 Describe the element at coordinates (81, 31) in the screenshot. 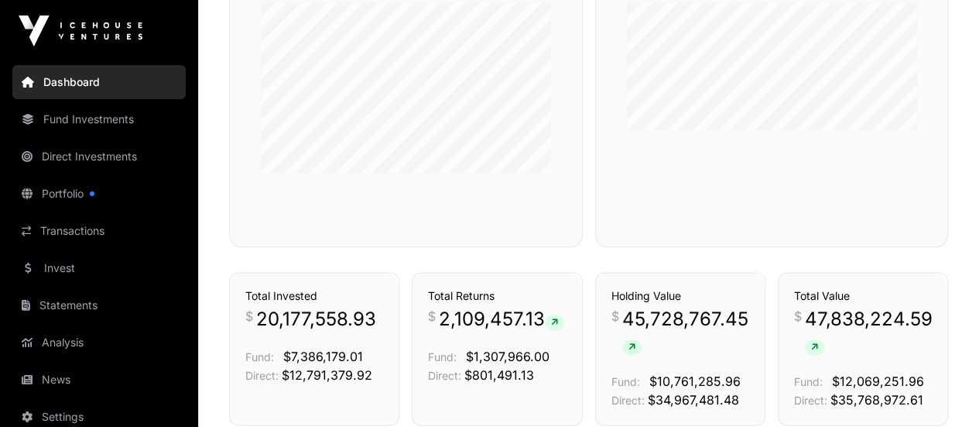

I see `img: Icehouse Ventures Logo` at that location.